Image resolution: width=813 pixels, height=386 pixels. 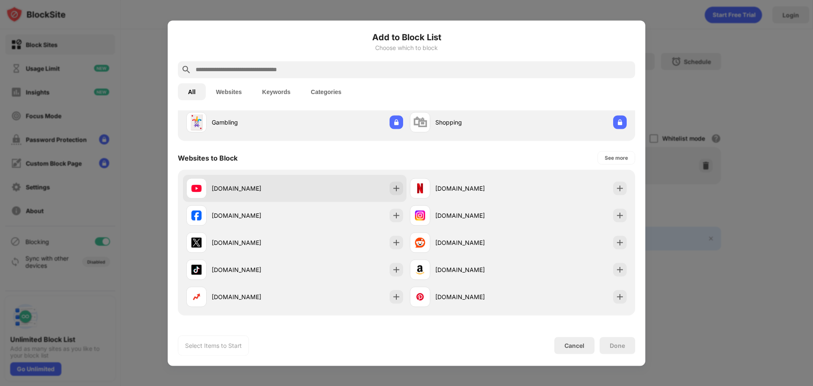 I want to click on h6: Add to Block List, so click(x=407, y=37).